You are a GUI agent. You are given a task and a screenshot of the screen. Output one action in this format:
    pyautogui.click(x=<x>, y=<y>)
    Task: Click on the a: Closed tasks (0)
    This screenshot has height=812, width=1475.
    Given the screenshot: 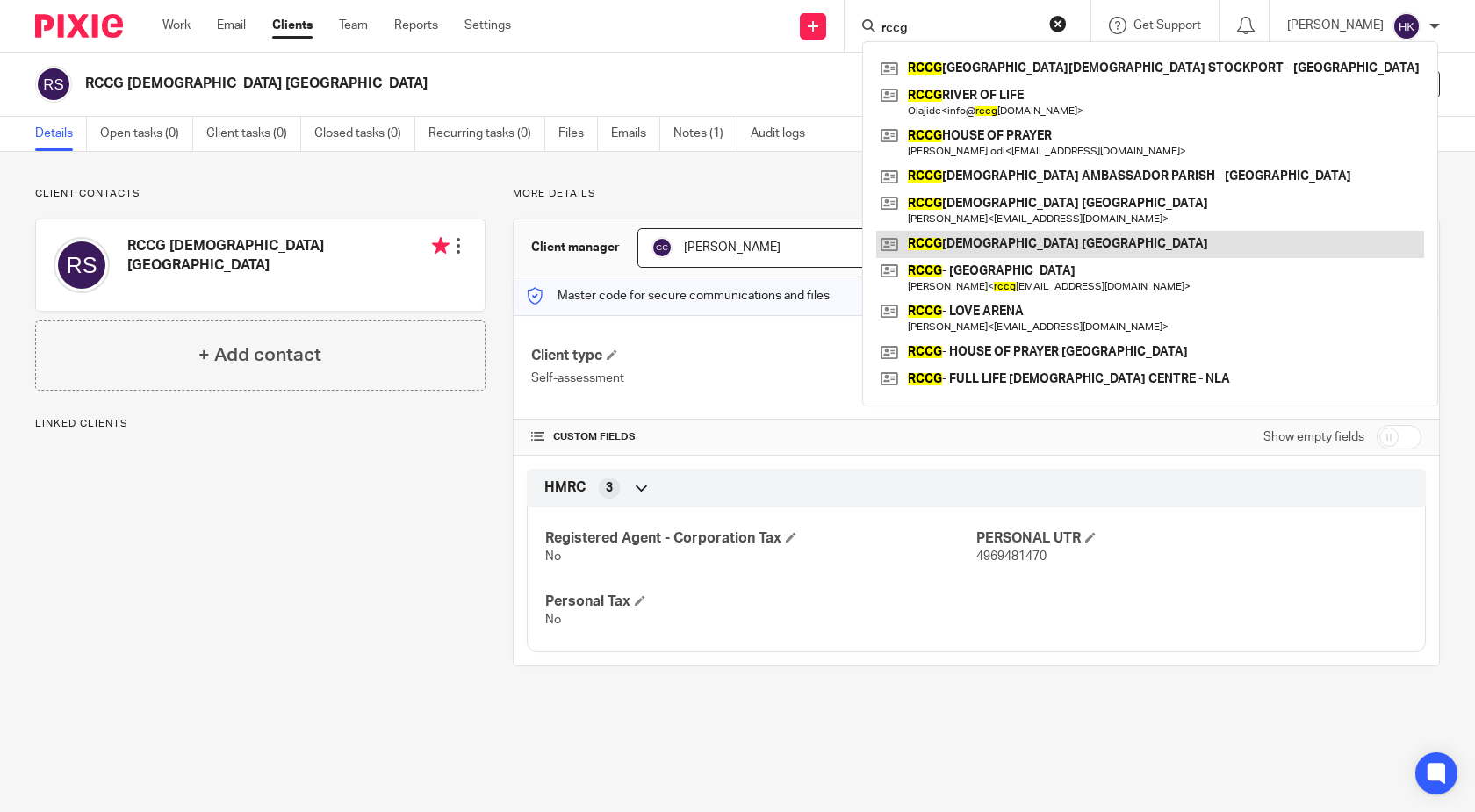 What is the action you would take?
    pyautogui.click(x=365, y=134)
    